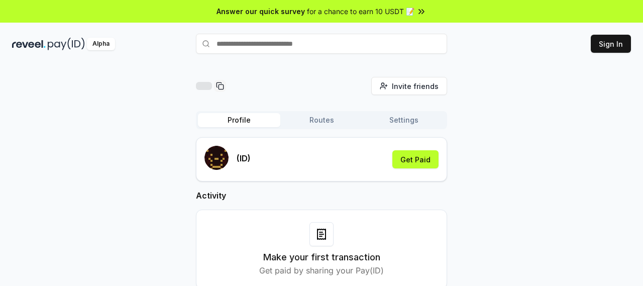 The image size is (643, 286). I want to click on button: Settings, so click(404, 120).